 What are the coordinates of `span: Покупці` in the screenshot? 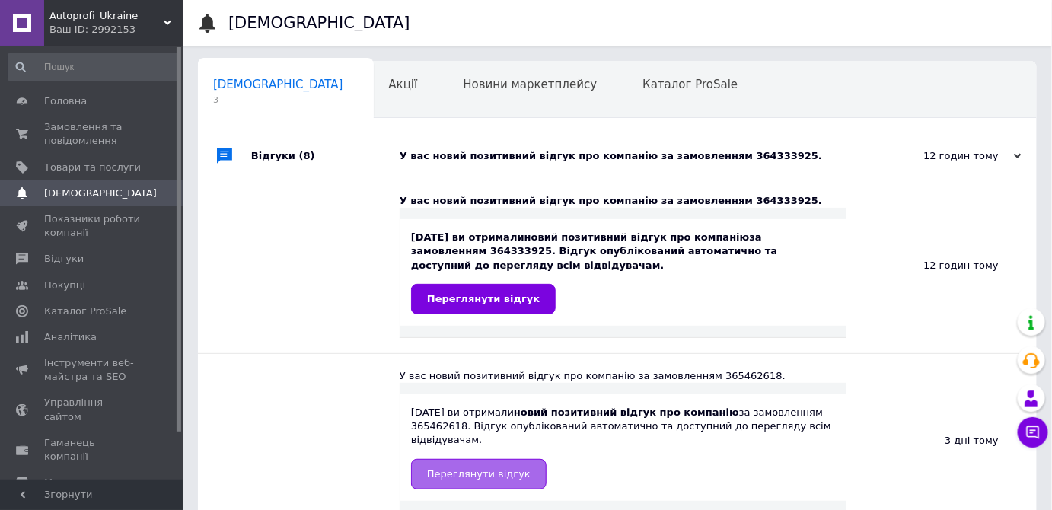 It's located at (65, 285).